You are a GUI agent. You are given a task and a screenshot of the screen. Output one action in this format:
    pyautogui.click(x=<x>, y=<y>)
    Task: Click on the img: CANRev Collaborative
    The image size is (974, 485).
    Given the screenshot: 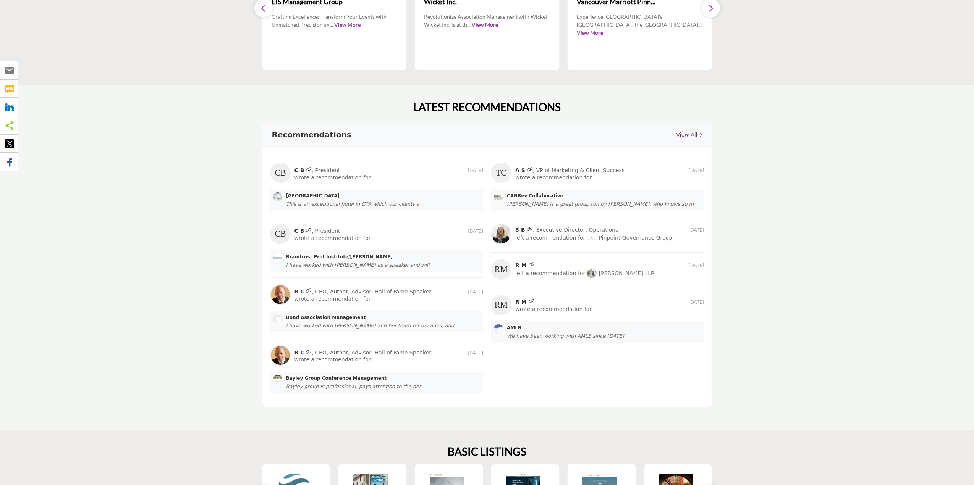 What is the action you would take?
    pyautogui.click(x=498, y=197)
    